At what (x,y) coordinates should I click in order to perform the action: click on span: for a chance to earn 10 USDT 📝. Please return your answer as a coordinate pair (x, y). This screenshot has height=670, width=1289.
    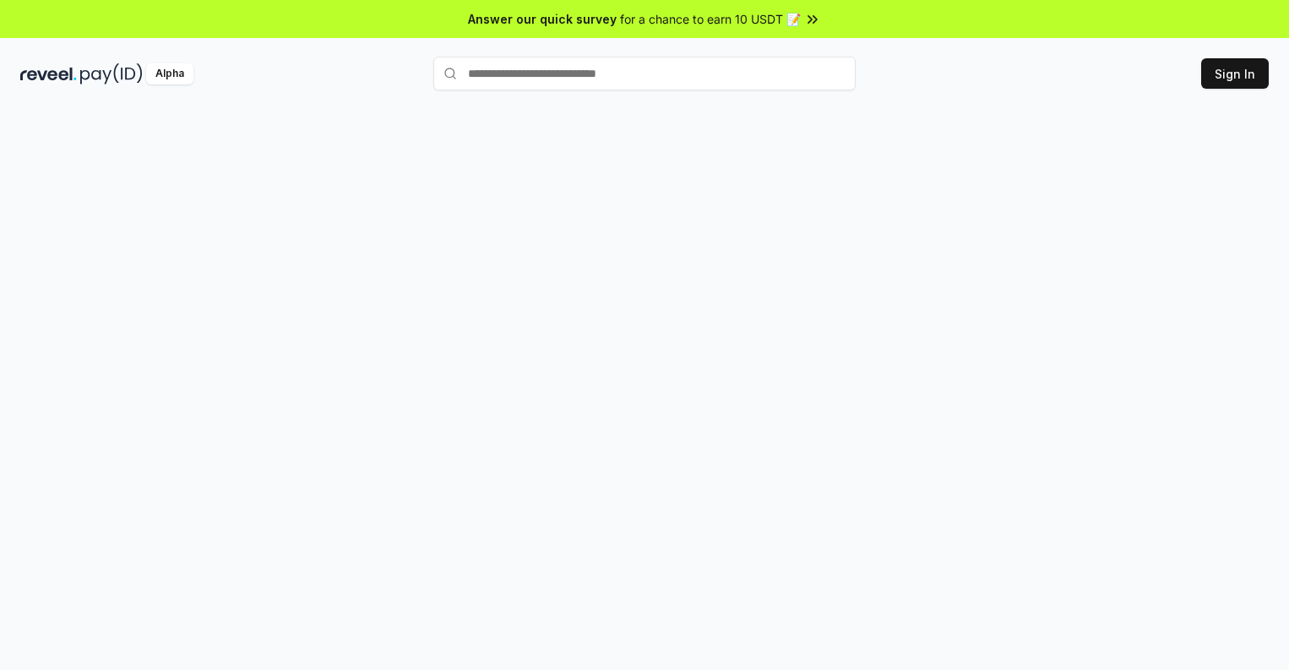
    Looking at the image, I should click on (710, 19).